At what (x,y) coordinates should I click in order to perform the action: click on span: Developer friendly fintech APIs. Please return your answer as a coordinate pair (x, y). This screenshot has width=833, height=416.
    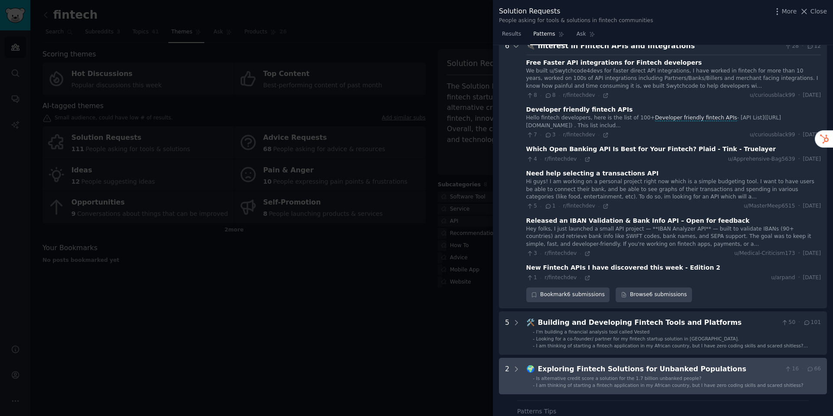
    Looking at the image, I should click on (696, 118).